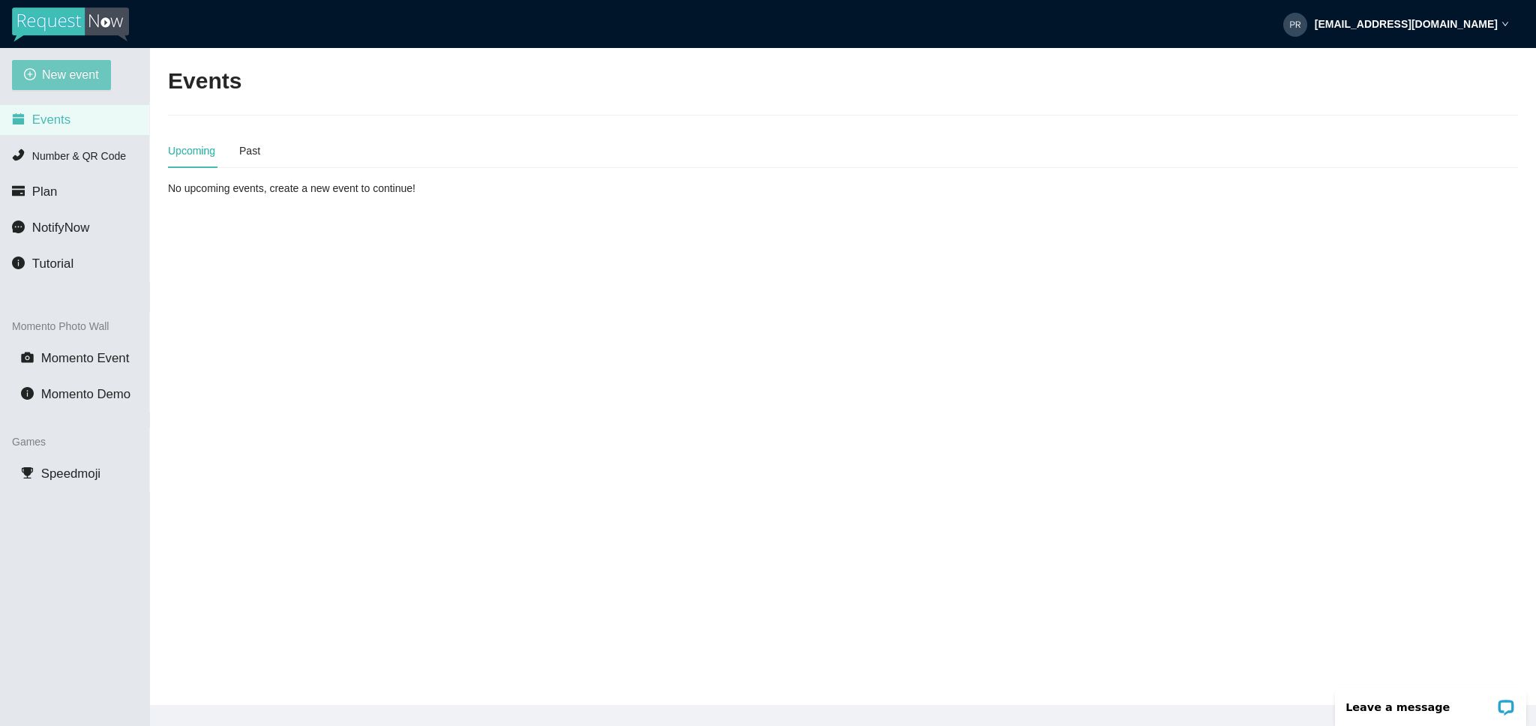 The width and height of the screenshot is (1536, 726). Describe the element at coordinates (85, 394) in the screenshot. I see `span: Momento Demo` at that location.